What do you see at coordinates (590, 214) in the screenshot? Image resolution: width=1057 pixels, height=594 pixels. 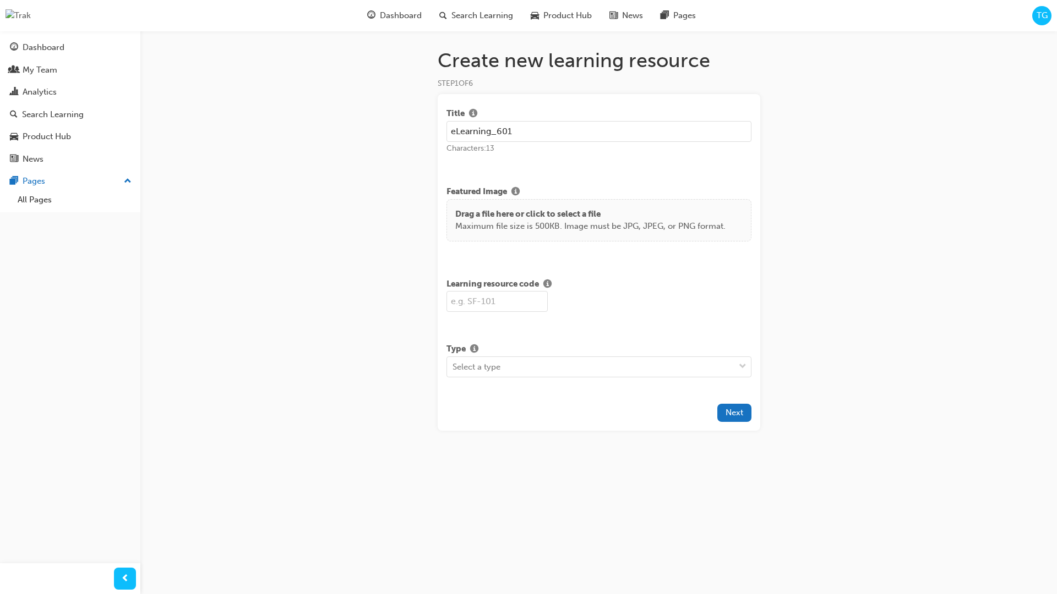 I see `p: Drag a file here or click to select a file` at bounding box center [590, 214].